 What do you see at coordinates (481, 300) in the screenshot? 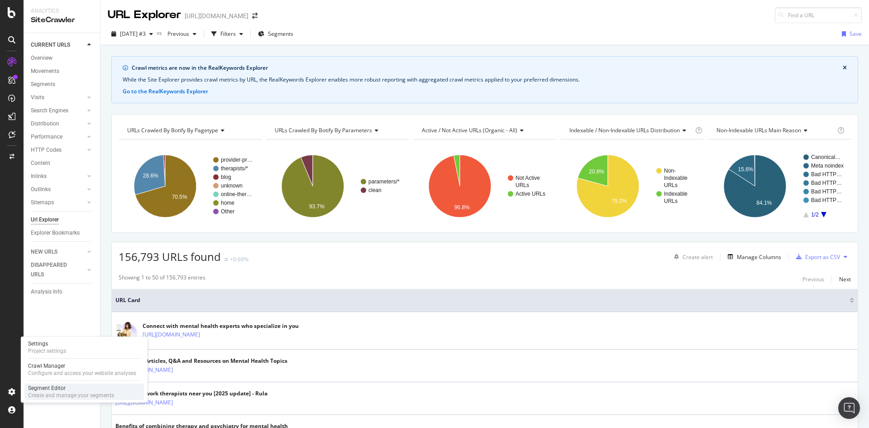
I see `span: URL Card` at bounding box center [481, 300].